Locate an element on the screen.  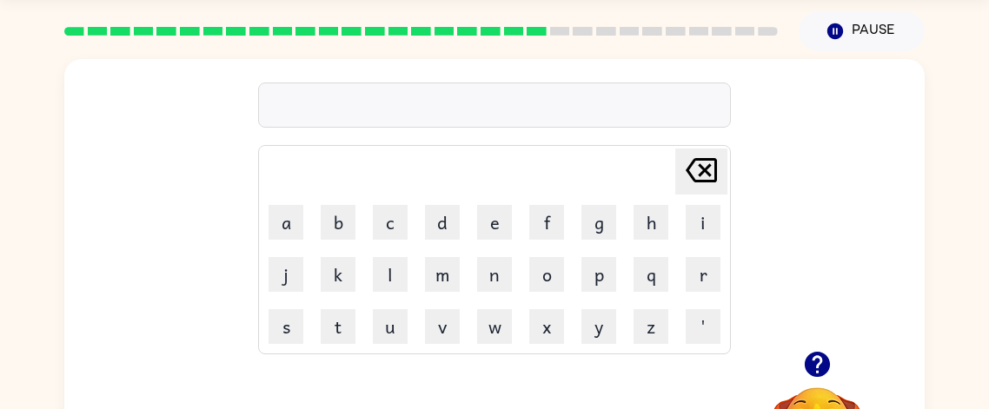
button: z is located at coordinates (651, 327).